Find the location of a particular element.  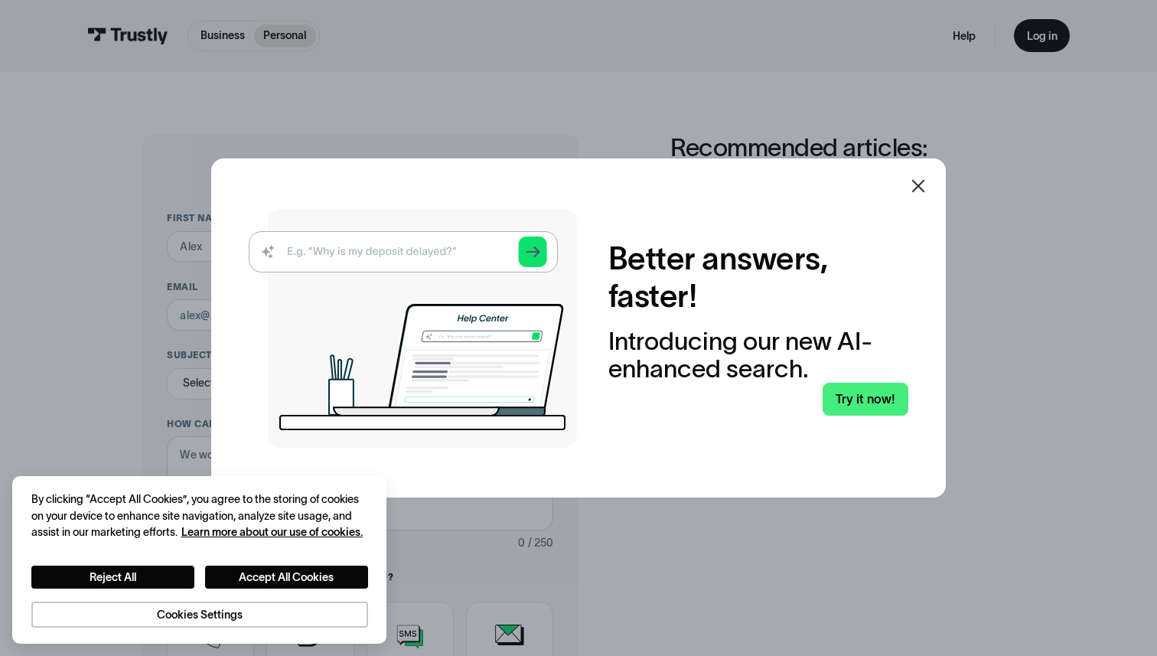

button: Cookies Settings is located at coordinates (200, 614).